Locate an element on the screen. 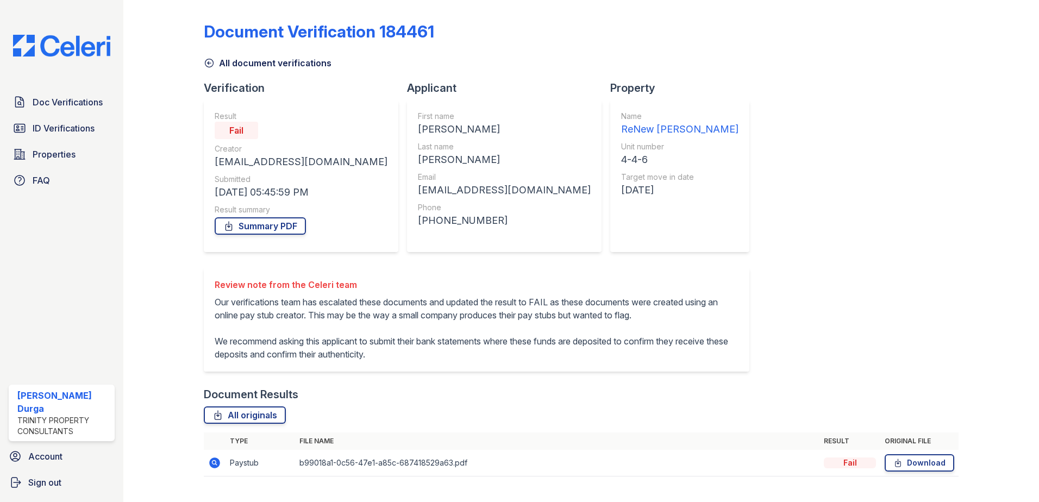 This screenshot has height=502, width=1039. div: Result is located at coordinates (301, 116).